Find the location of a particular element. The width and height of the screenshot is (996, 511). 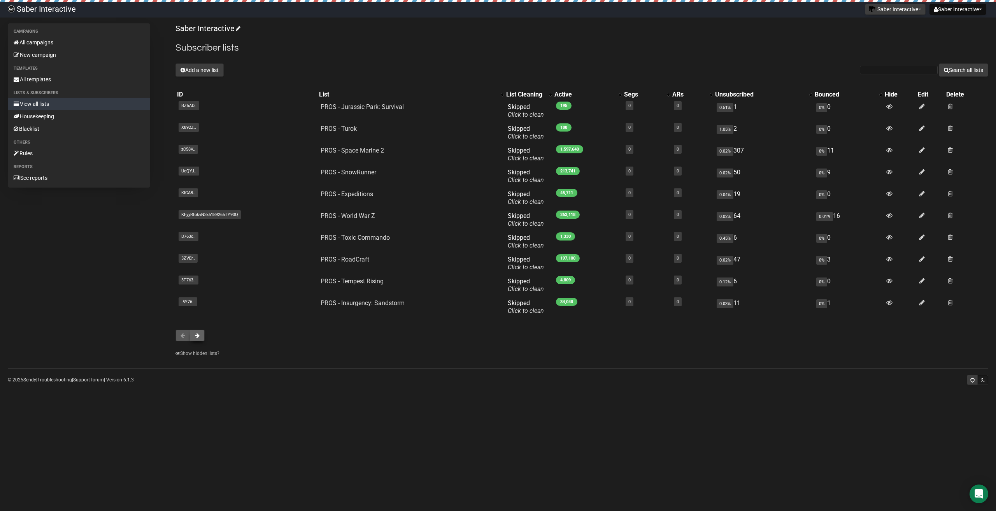

span: KlGA8.. is located at coordinates (188, 192).